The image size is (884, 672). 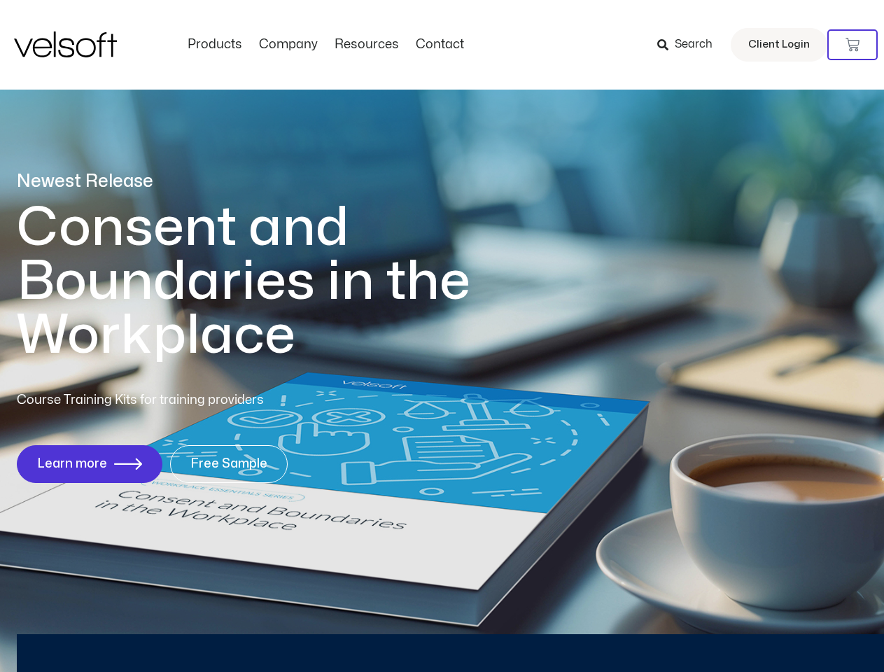 I want to click on span: Learn more, so click(x=72, y=464).